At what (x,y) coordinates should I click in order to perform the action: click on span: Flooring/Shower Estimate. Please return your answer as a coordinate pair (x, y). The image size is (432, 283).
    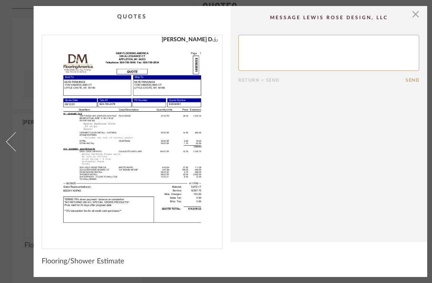
    Looking at the image, I should click on (83, 261).